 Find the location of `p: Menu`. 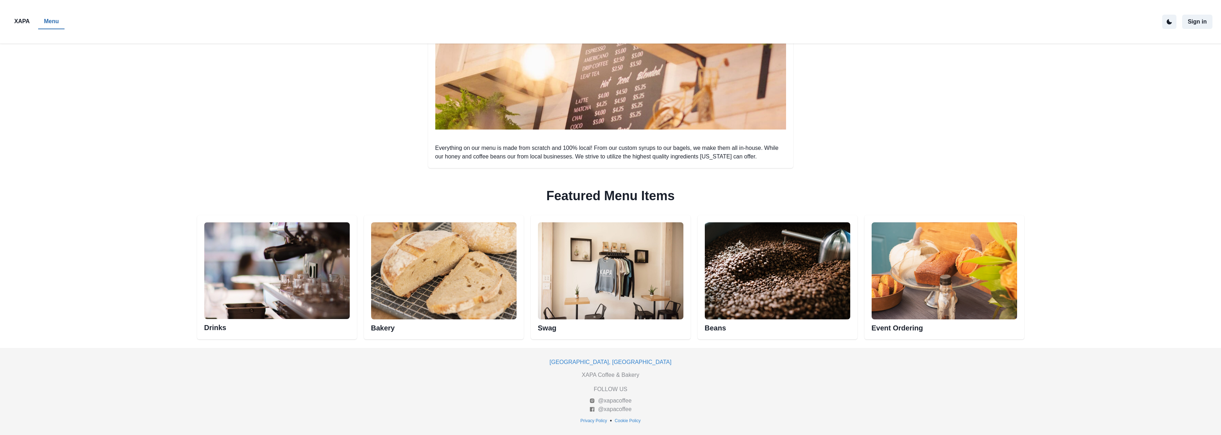

p: Menu is located at coordinates (51, 21).